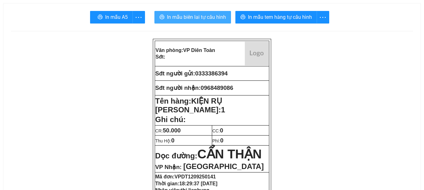 The image size is (424, 190). I want to click on span: In mẫu tem hàng tự cấu hình, so click(280, 17).